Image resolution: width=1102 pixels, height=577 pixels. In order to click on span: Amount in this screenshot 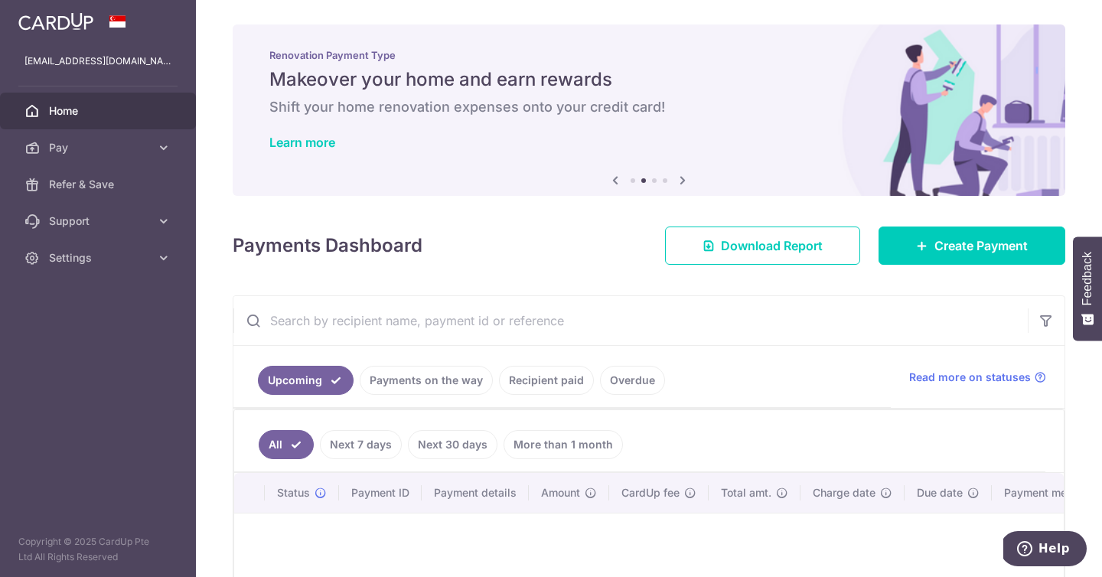, I will do `click(560, 493)`.